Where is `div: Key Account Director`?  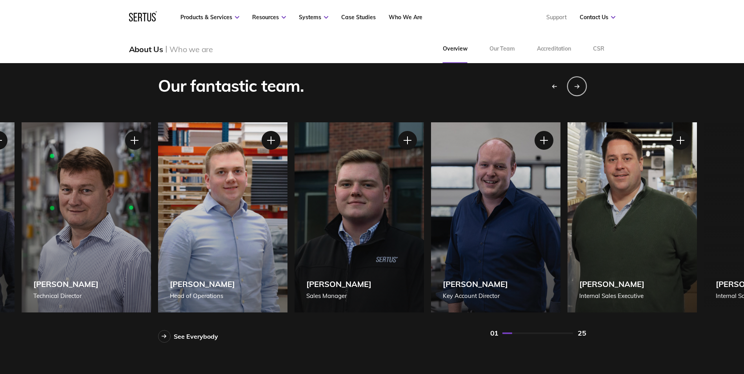 div: Key Account Director is located at coordinates (475, 296).